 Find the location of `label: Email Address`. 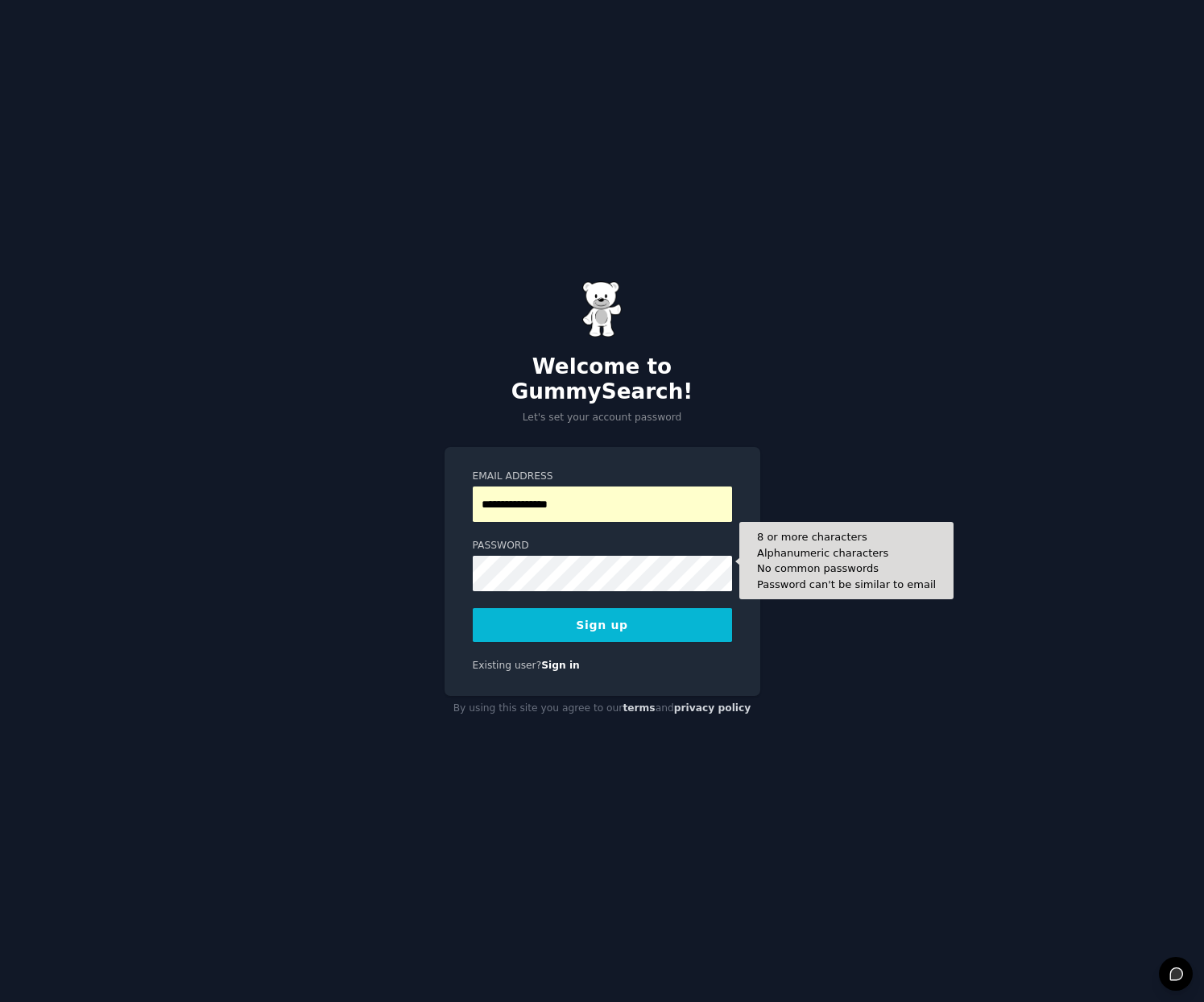

label: Email Address is located at coordinates (602, 477).